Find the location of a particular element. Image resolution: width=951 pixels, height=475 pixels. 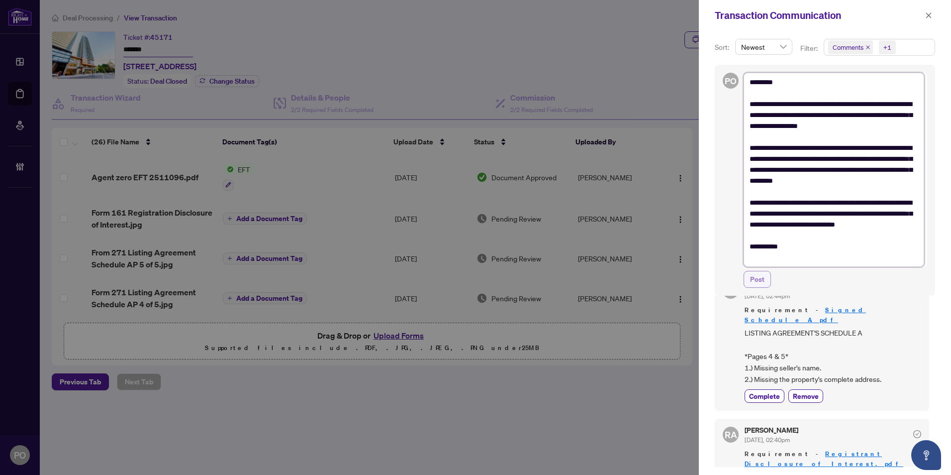

button: Remove is located at coordinates (806, 395).